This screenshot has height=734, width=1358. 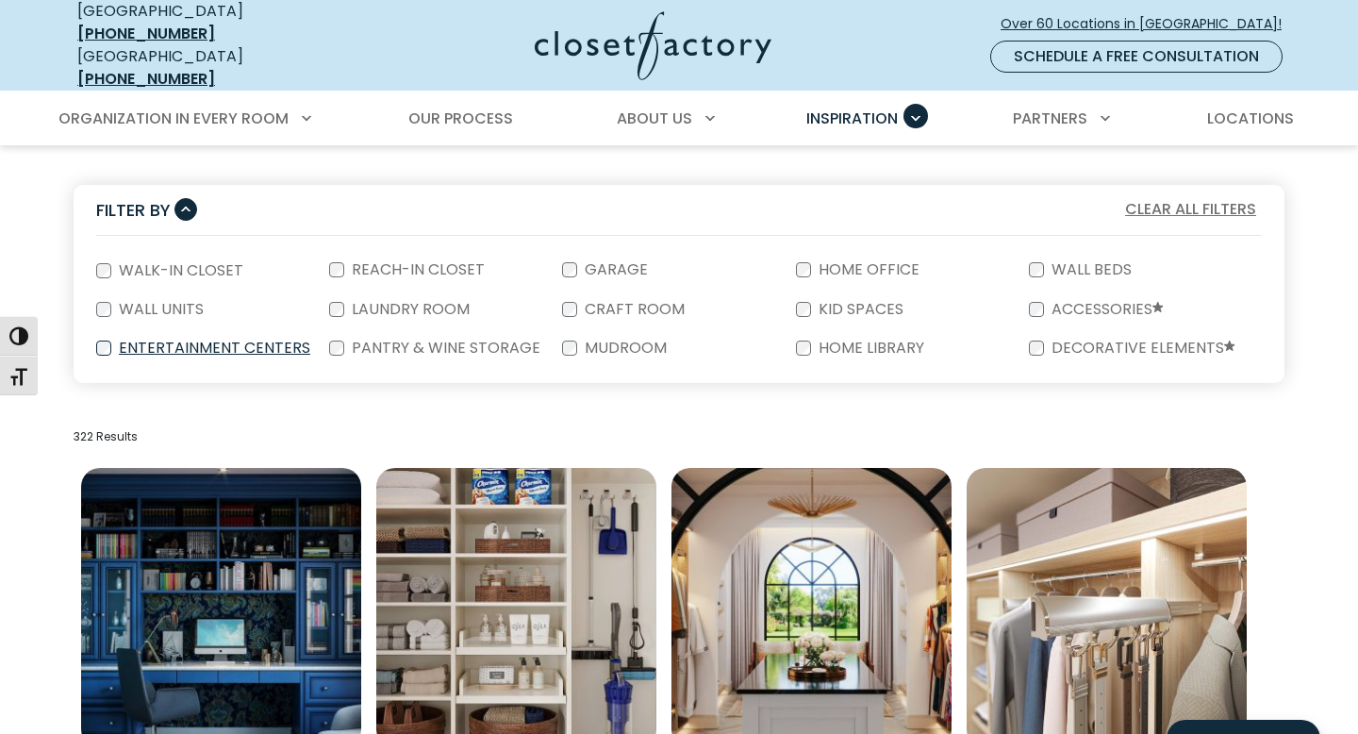 What do you see at coordinates (859, 309) in the screenshot?
I see `label: Kid Spaces` at bounding box center [859, 309].